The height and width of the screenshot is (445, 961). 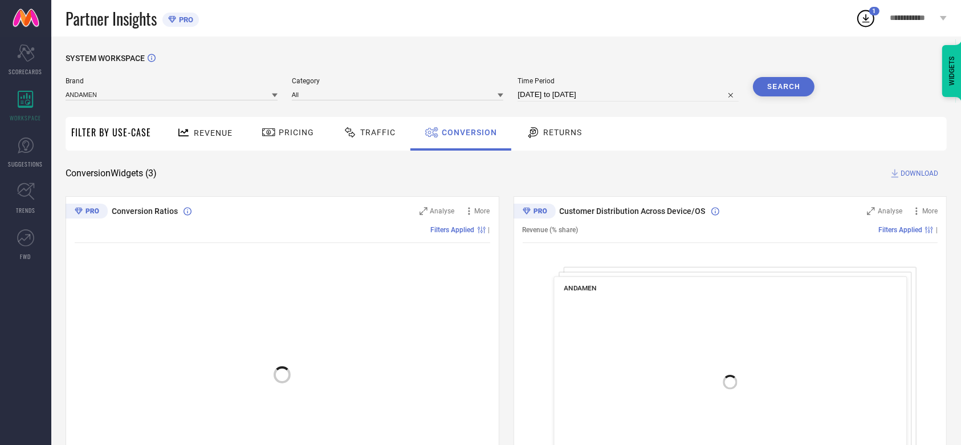 What do you see at coordinates (398, 81) in the screenshot?
I see `span: Category` at bounding box center [398, 81].